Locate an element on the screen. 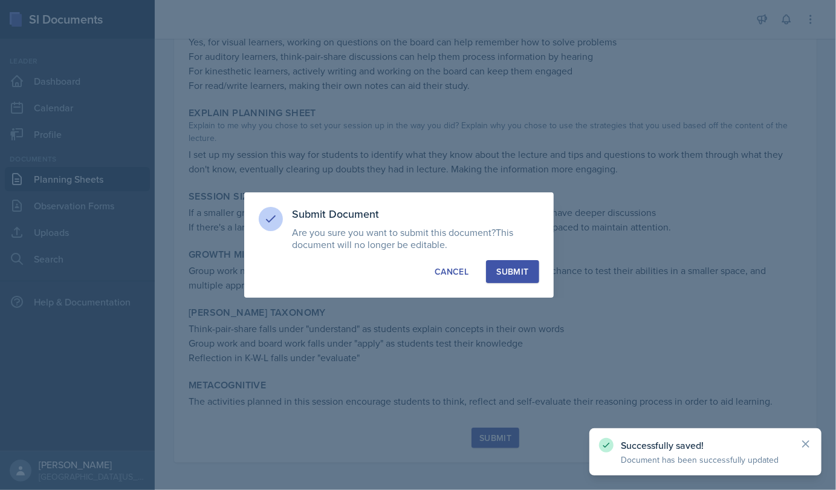  button: Submit is located at coordinates (512, 271).